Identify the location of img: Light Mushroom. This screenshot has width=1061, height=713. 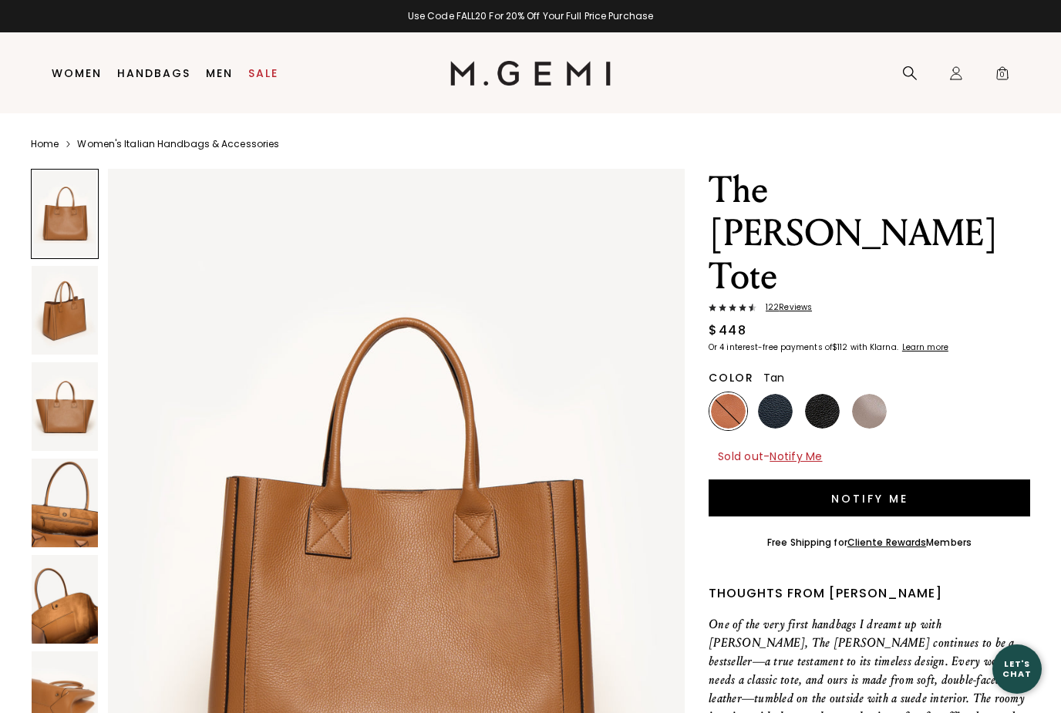
(869, 411).